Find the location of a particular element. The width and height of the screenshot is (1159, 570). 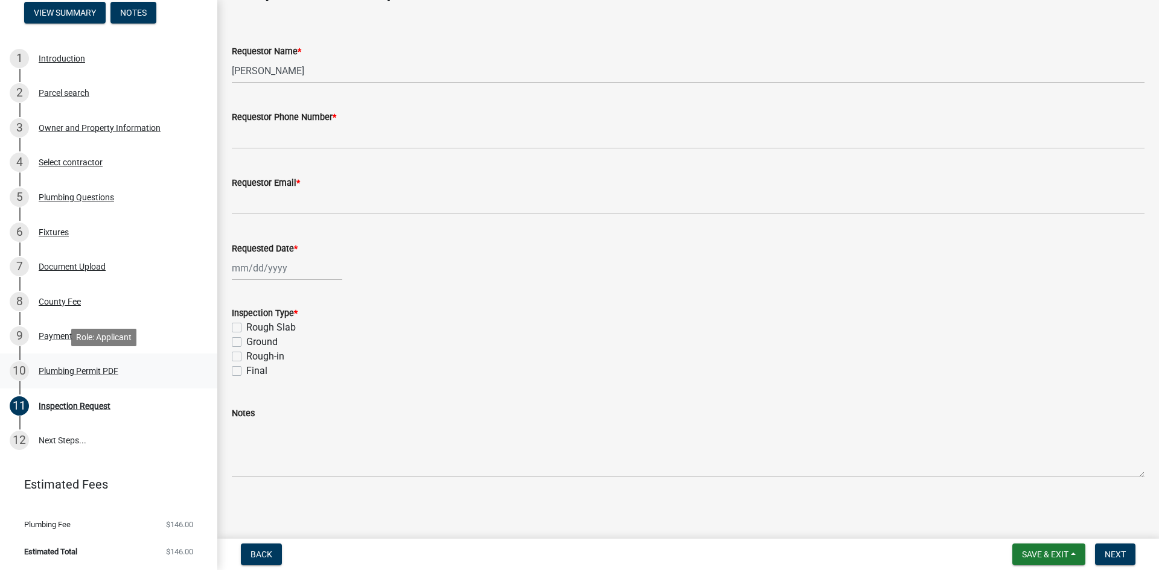

div: 8 is located at coordinates (19, 302).